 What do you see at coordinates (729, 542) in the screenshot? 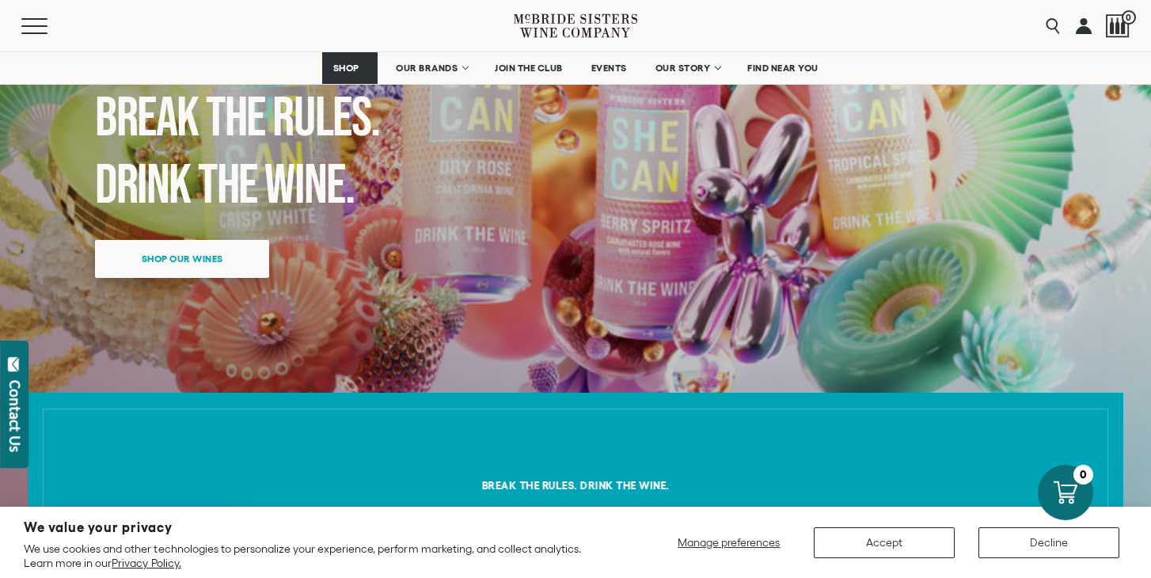
I see `span: Manage preferences` at bounding box center [729, 542].